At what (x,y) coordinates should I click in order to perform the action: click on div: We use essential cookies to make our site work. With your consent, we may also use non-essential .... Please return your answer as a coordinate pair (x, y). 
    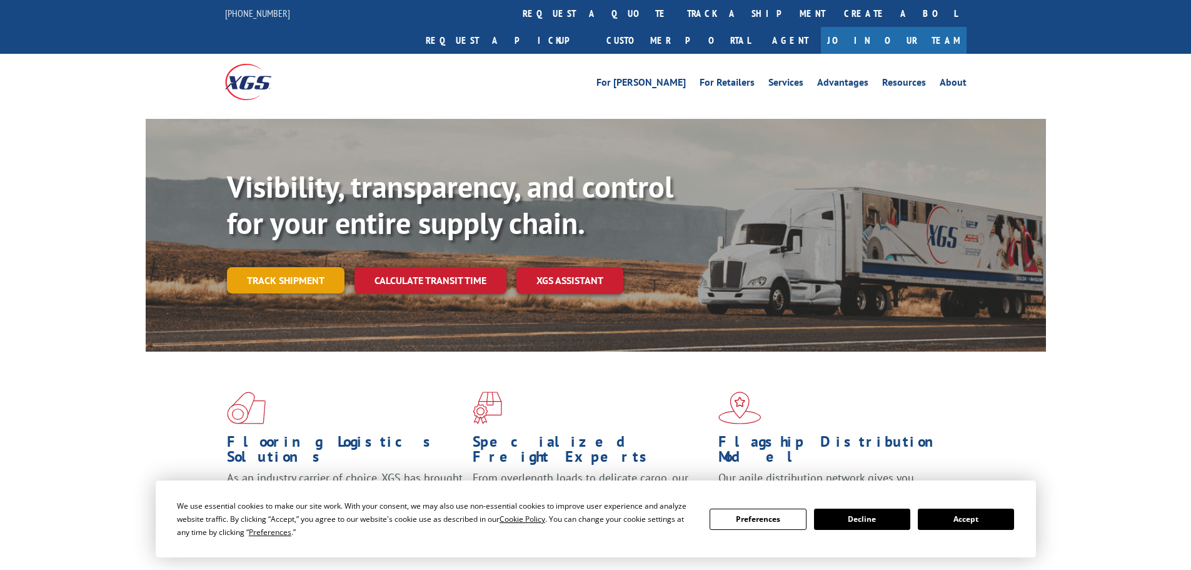
    Looking at the image, I should click on (436, 518).